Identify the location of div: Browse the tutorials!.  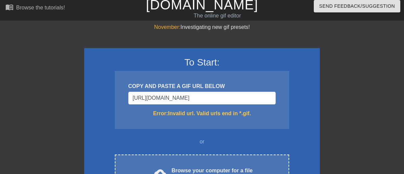
(40, 7).